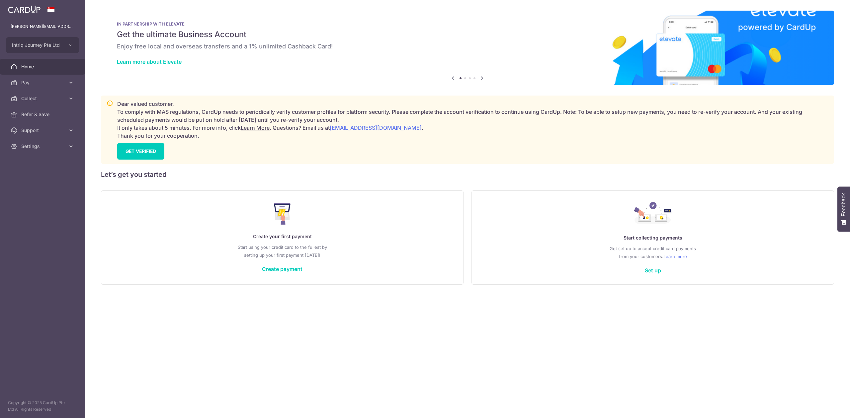 This screenshot has width=850, height=418. What do you see at coordinates (844, 205) in the screenshot?
I see `span: Feedback` at bounding box center [844, 205].